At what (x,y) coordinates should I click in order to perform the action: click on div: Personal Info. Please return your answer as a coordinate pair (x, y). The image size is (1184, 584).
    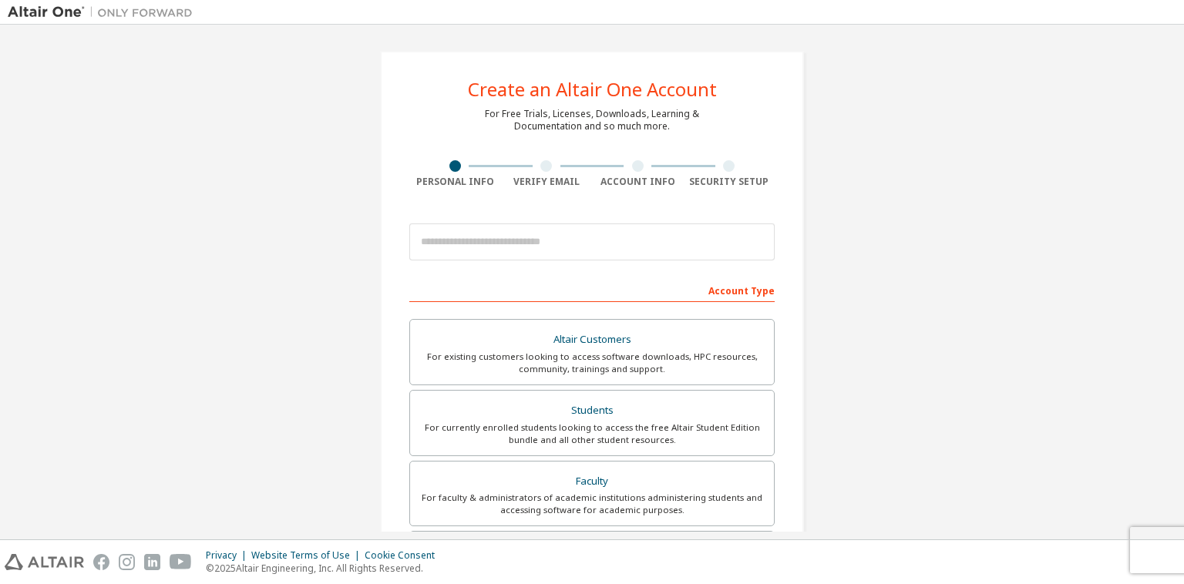
    Looking at the image, I should click on (455, 182).